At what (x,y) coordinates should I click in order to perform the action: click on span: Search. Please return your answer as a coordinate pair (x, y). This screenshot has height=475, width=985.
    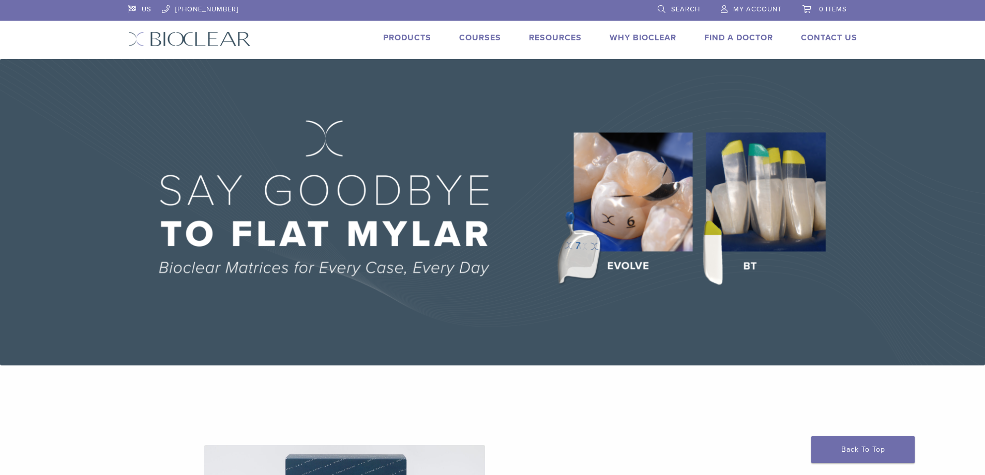
    Looking at the image, I should click on (686, 9).